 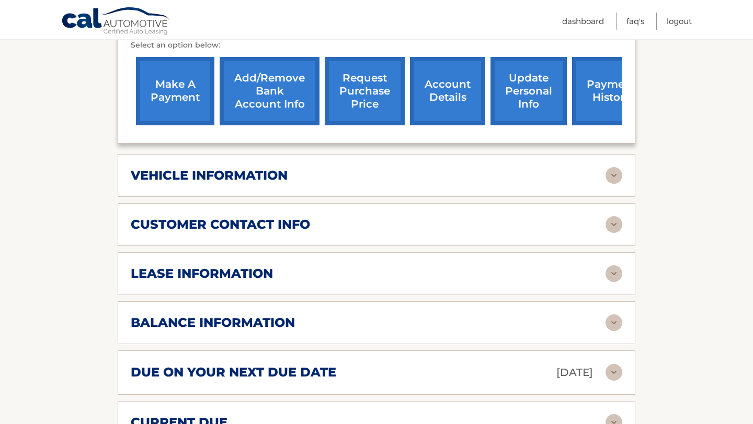 What do you see at coordinates (447, 91) in the screenshot?
I see `a: account details` at bounding box center [447, 91].